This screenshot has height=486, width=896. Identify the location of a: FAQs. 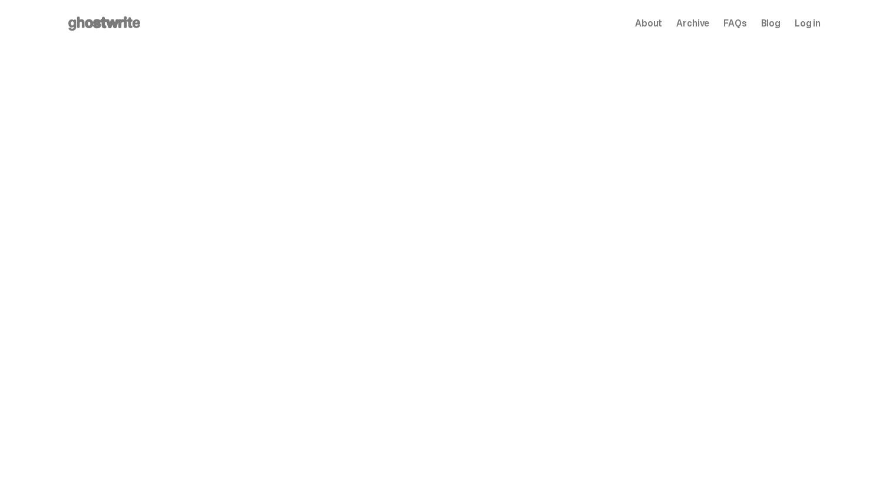
(734, 24).